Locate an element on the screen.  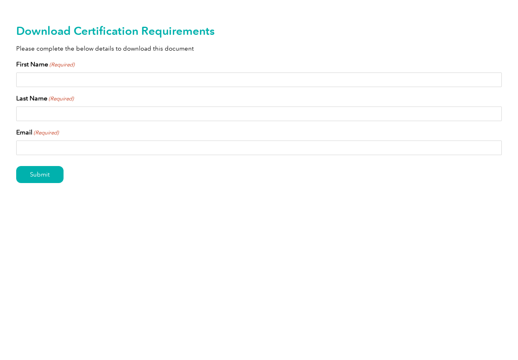
h2: Download Certification Requirements is located at coordinates (259, 31).